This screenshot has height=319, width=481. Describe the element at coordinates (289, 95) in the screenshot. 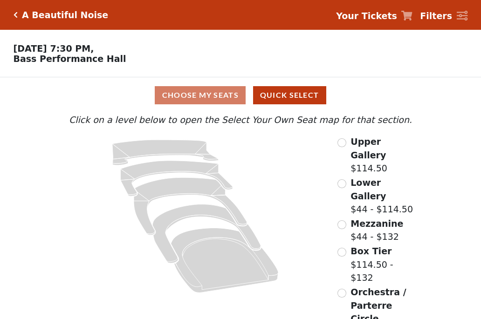

I see `button: Quick Select` at that location.